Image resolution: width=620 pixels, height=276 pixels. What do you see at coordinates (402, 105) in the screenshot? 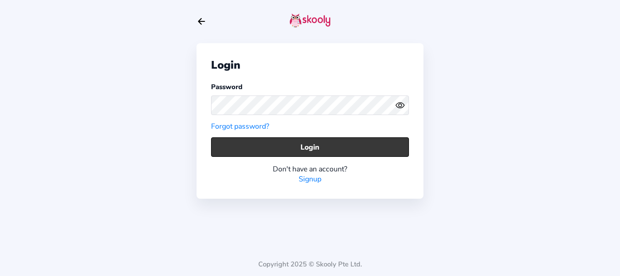
I see `button: eye outlineeye off outline` at bounding box center [402, 105].